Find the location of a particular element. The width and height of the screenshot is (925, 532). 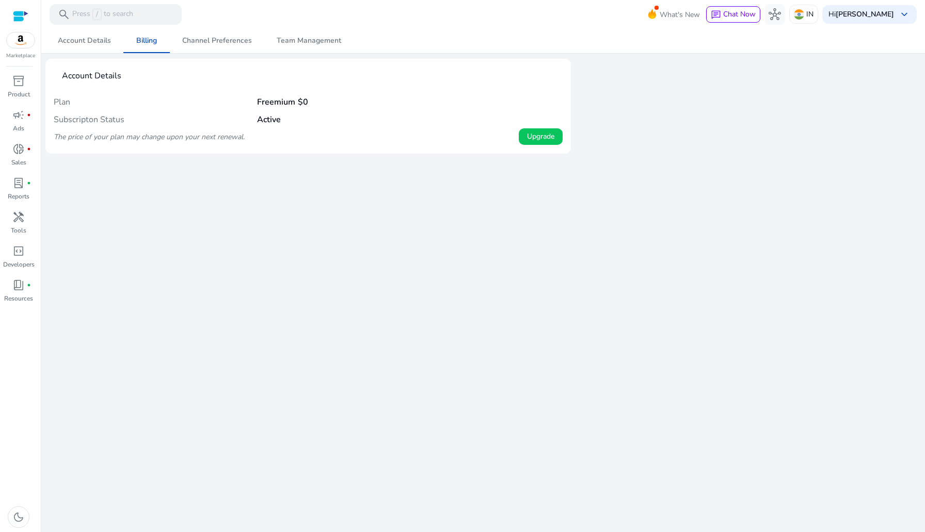

button: Upgrade is located at coordinates (540, 137).